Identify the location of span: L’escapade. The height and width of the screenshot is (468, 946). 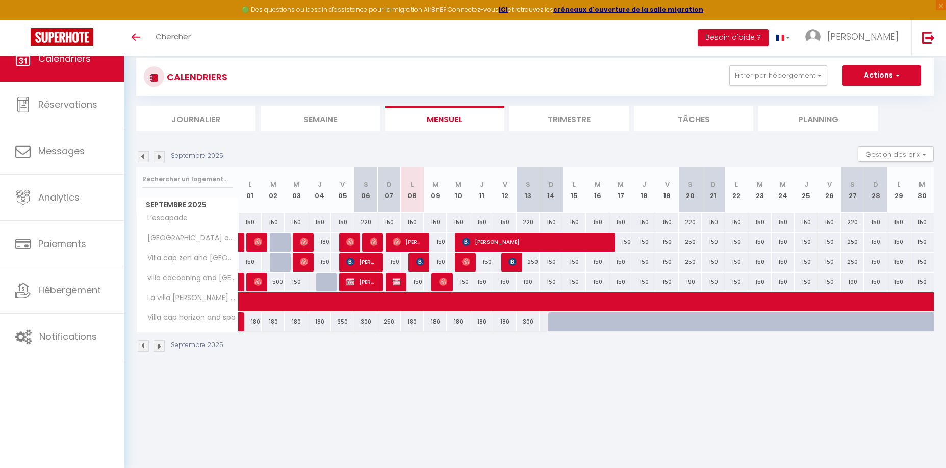
(164, 218).